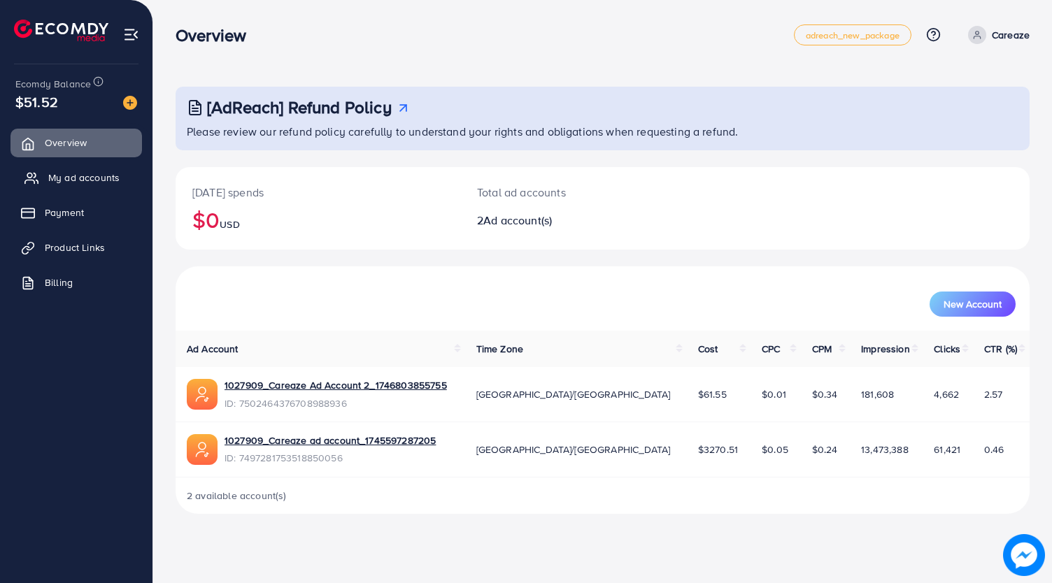  Describe the element at coordinates (825, 395) in the screenshot. I see `span: $0.34` at that location.